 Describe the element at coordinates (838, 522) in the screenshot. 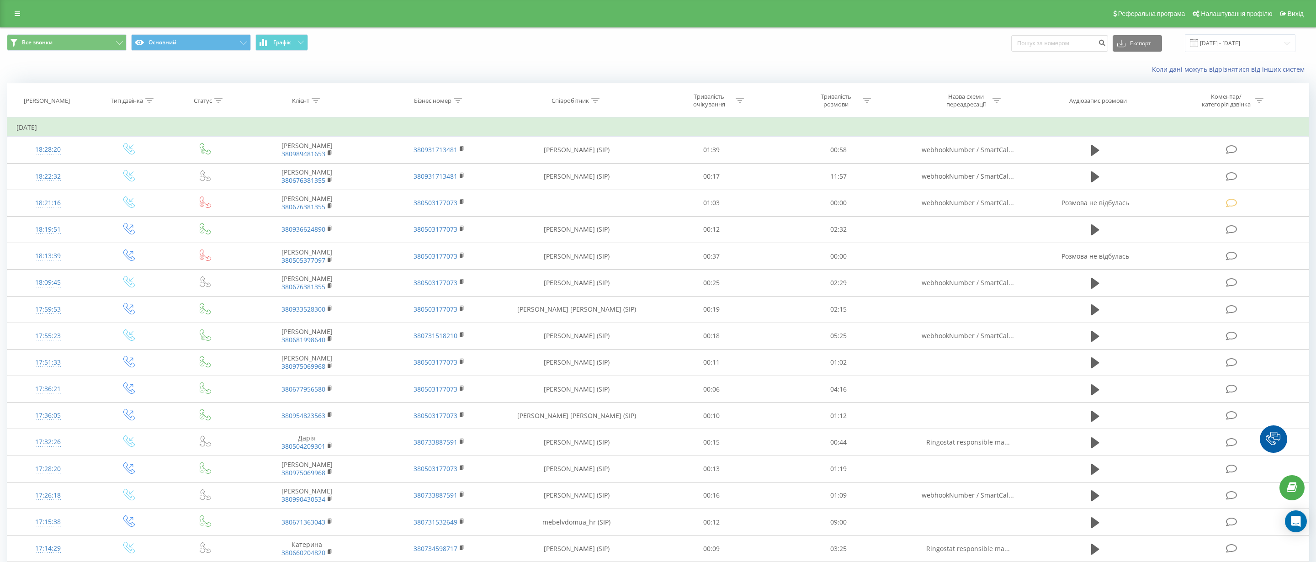

I see `td: 09:00` at that location.